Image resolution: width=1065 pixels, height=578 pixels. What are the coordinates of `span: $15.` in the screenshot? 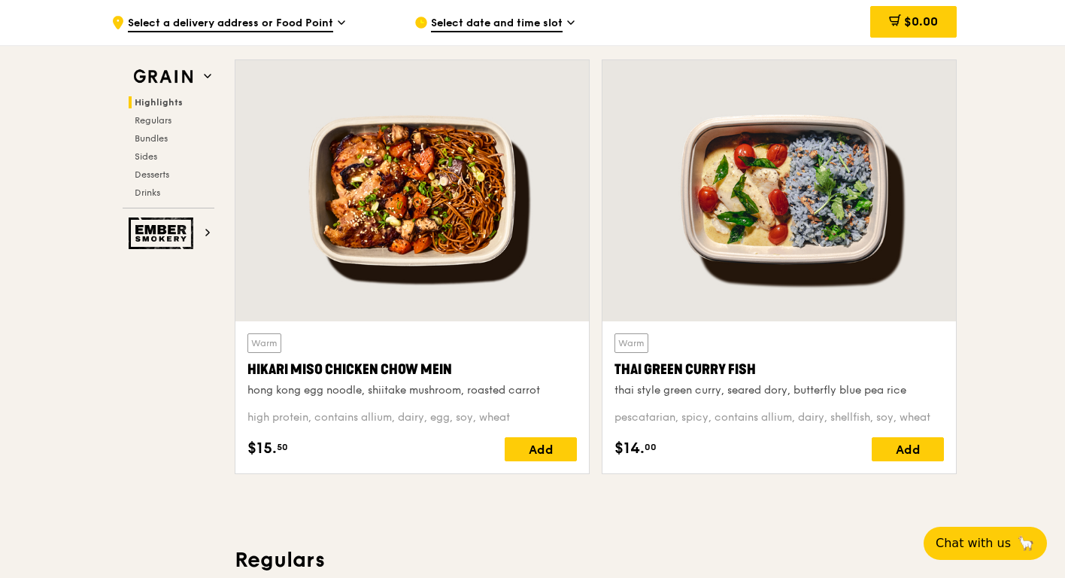 It's located at (262, 448).